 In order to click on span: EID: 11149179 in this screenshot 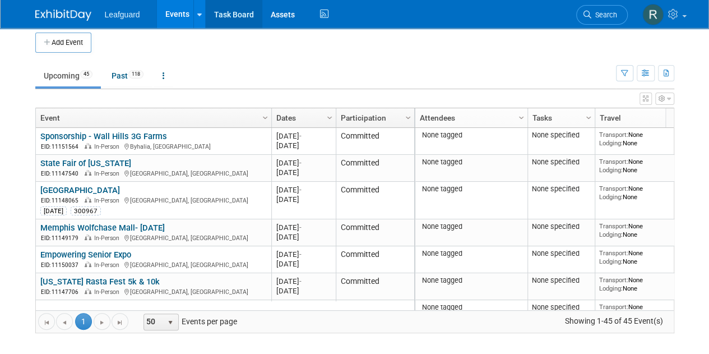, I will do `click(62, 238)`.